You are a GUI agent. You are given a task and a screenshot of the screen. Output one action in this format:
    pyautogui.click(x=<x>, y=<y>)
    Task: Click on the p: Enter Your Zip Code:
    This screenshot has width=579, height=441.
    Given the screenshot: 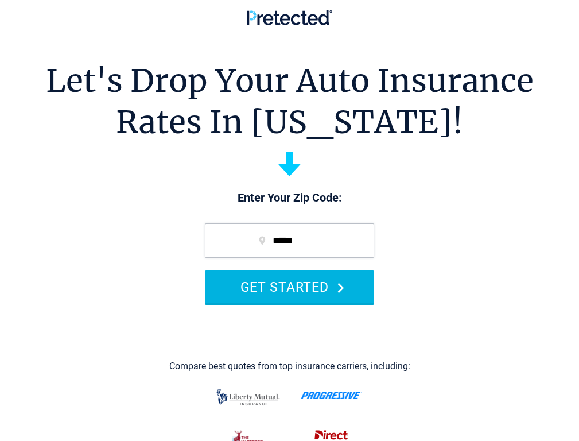 What is the action you would take?
    pyautogui.click(x=289, y=198)
    